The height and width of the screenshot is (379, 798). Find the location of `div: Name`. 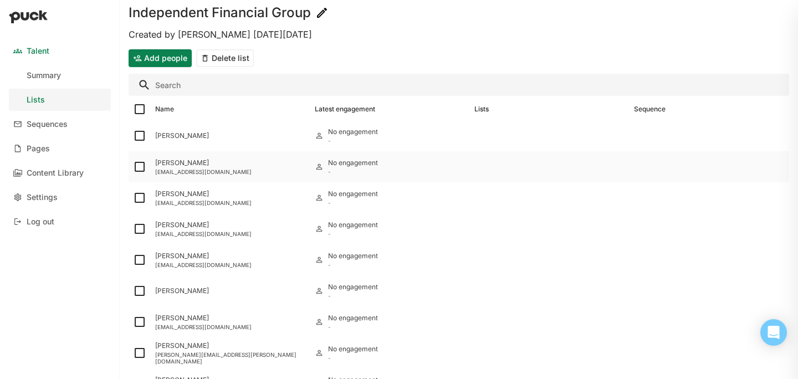

div: Name is located at coordinates (165, 109).